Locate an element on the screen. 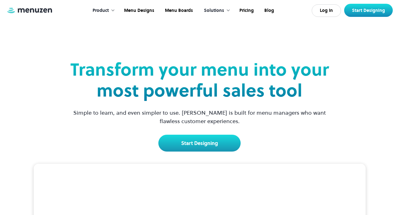 The width and height of the screenshot is (399, 215). a: Menu Boards is located at coordinates (178, 11).